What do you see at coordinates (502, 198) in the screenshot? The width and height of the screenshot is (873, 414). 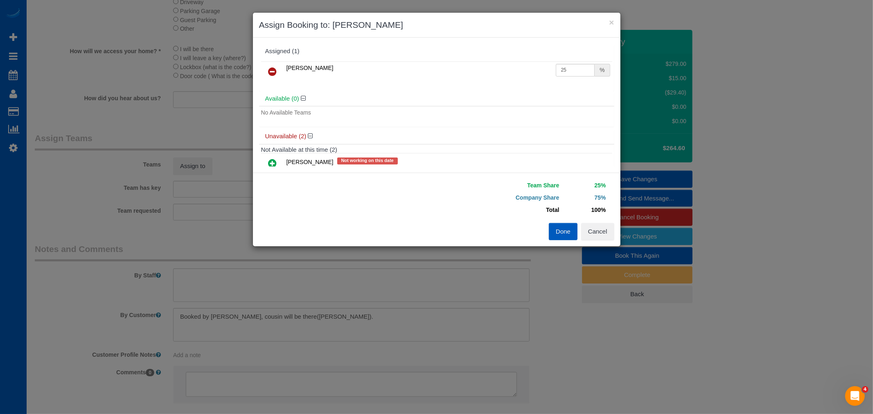 I see `td: Company Share` at bounding box center [502, 198].